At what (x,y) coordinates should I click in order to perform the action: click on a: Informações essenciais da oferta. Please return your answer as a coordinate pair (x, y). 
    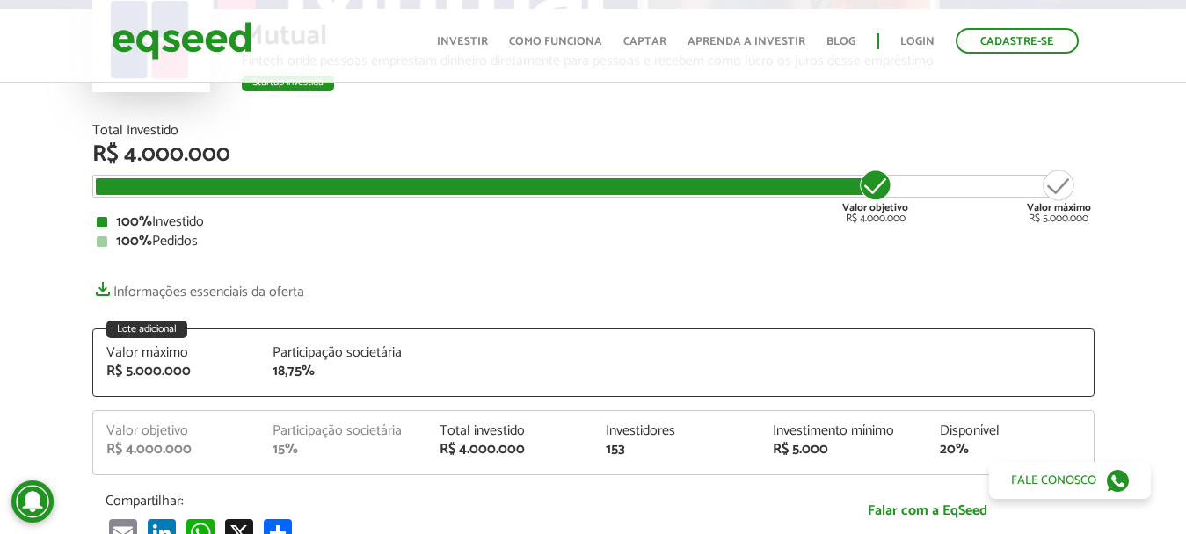
    Looking at the image, I should click on (198, 287).